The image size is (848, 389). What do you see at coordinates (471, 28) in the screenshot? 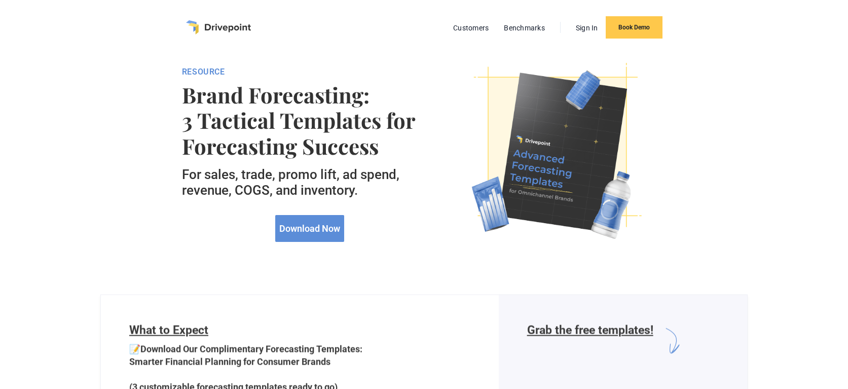
I see `a: Customers` at bounding box center [471, 28].